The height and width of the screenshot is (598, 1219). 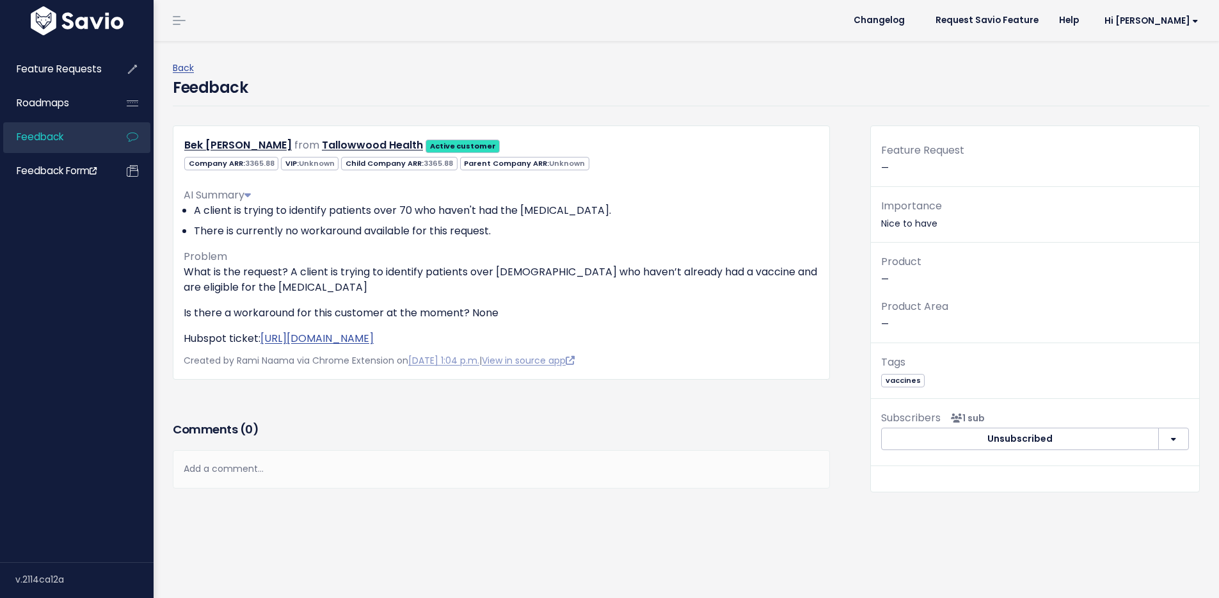 What do you see at coordinates (1069, 20) in the screenshot?
I see `a: Help` at bounding box center [1069, 20].